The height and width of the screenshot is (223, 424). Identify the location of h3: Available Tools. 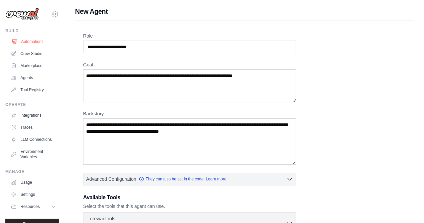
(189, 197).